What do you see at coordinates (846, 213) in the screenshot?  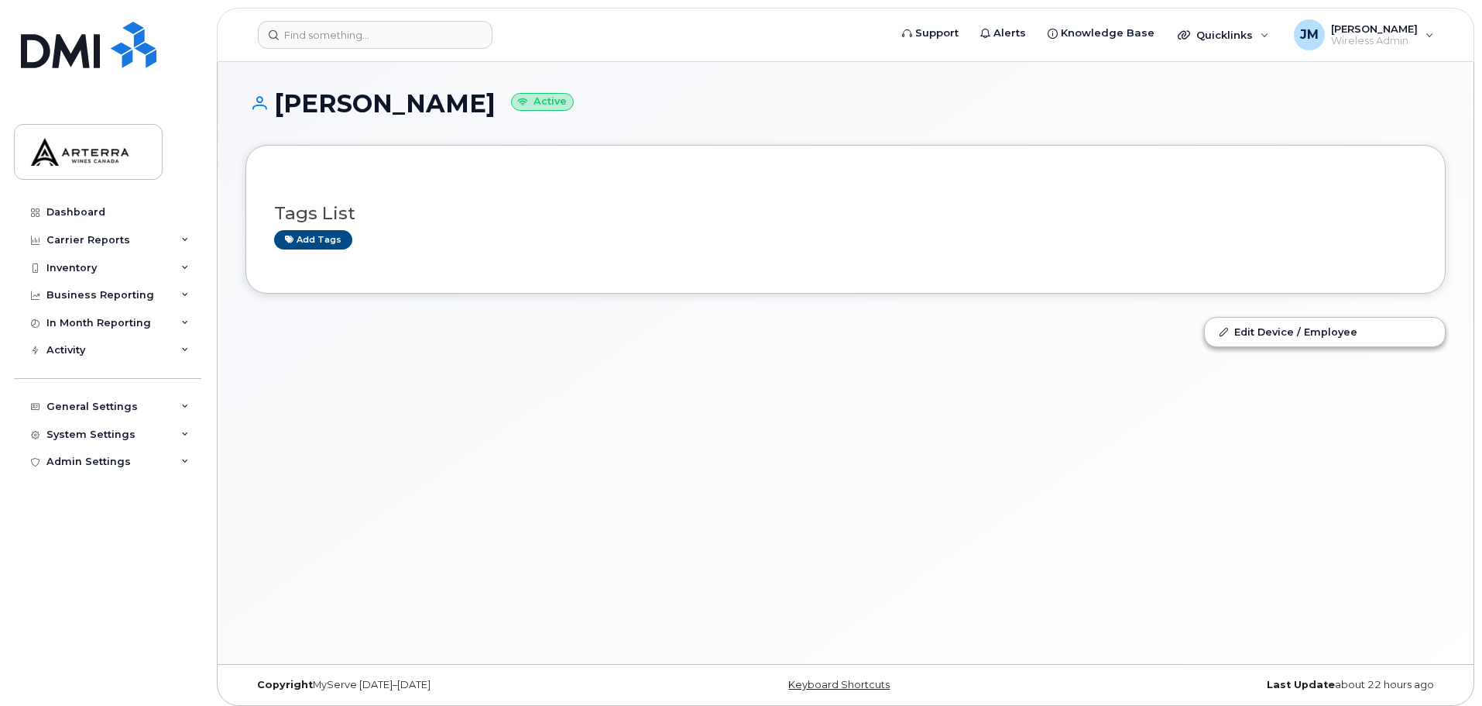 I see `h3: Tags List` at bounding box center [846, 213].